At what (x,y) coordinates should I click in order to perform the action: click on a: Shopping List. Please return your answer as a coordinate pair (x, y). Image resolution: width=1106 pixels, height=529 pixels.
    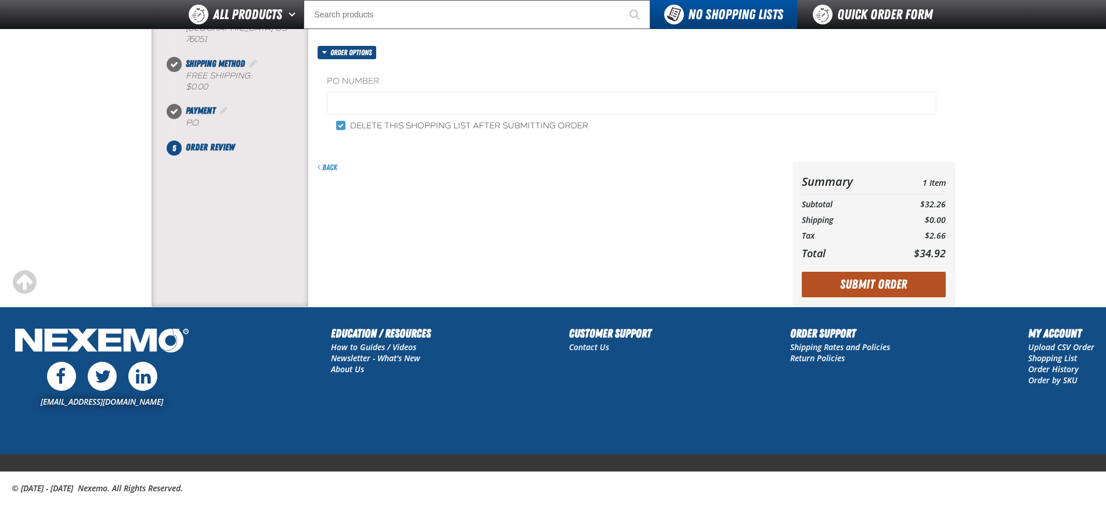
    Looking at the image, I should click on (1052, 358).